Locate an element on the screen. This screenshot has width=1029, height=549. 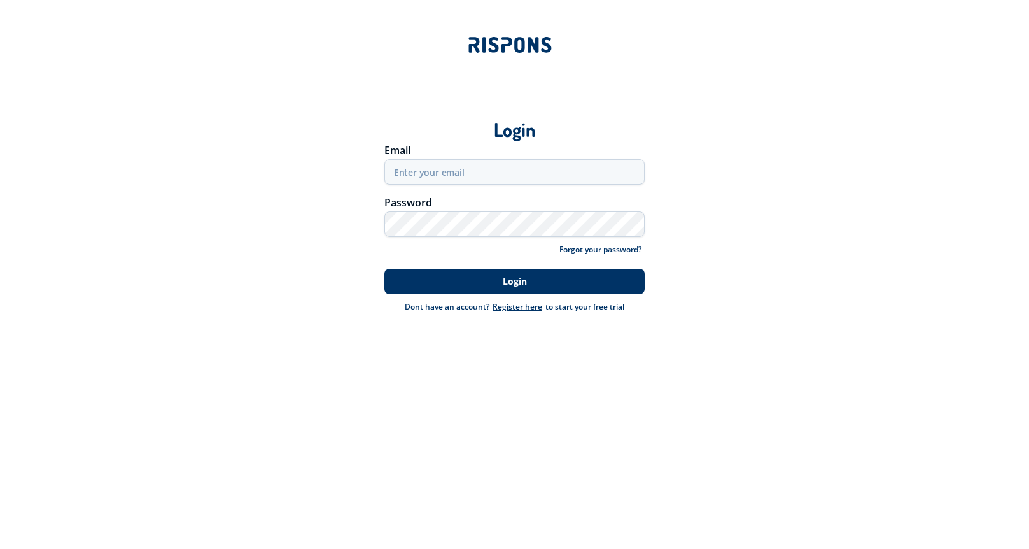
a: Forgot your password? is located at coordinates (600, 250).